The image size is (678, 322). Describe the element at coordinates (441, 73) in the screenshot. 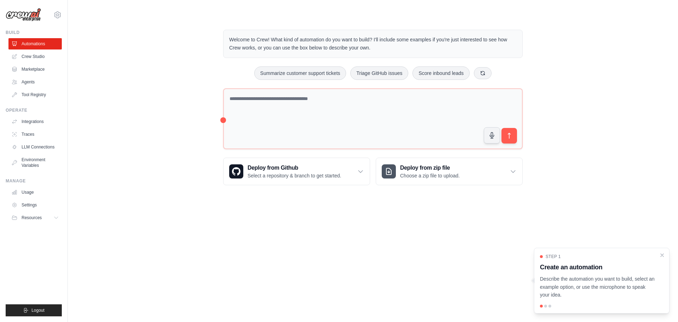

I see `button: Score inbound leads` at that location.